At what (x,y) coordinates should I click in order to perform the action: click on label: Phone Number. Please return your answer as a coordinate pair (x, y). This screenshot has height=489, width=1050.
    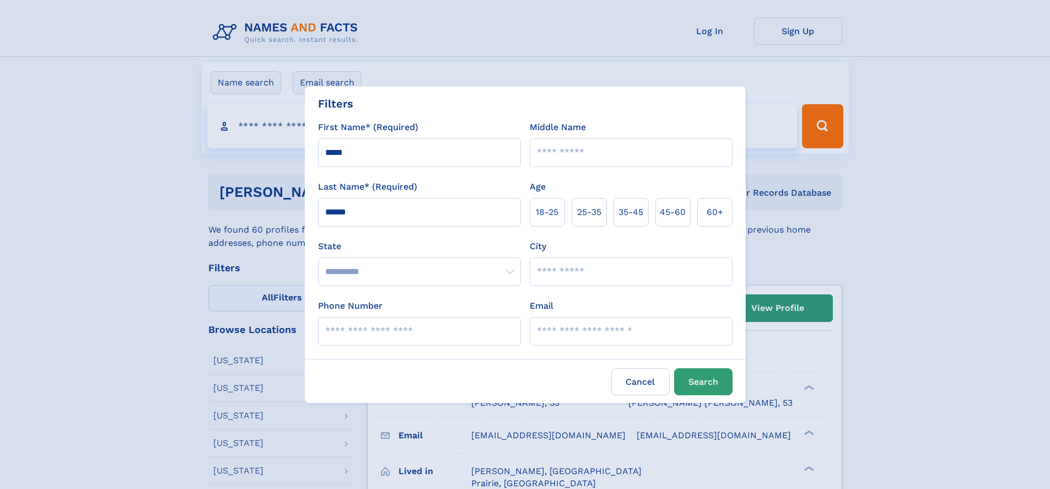
    Looking at the image, I should click on (350, 306).